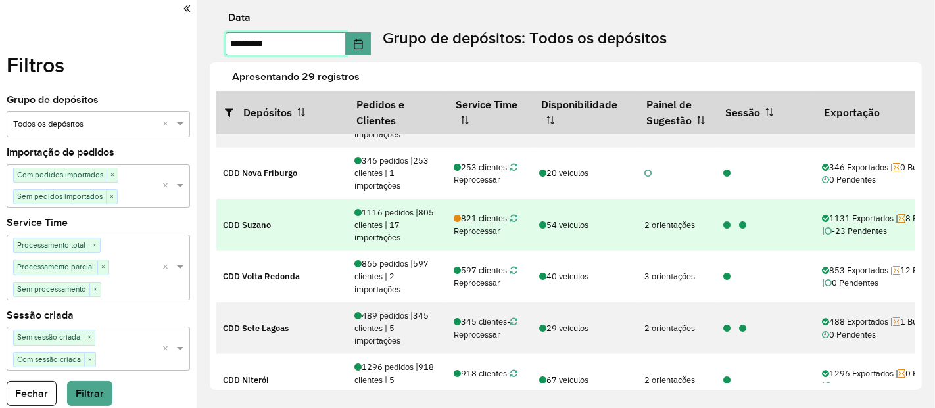 The width and height of the screenshot is (935, 408). I want to click on button: Filtrar, so click(89, 394).